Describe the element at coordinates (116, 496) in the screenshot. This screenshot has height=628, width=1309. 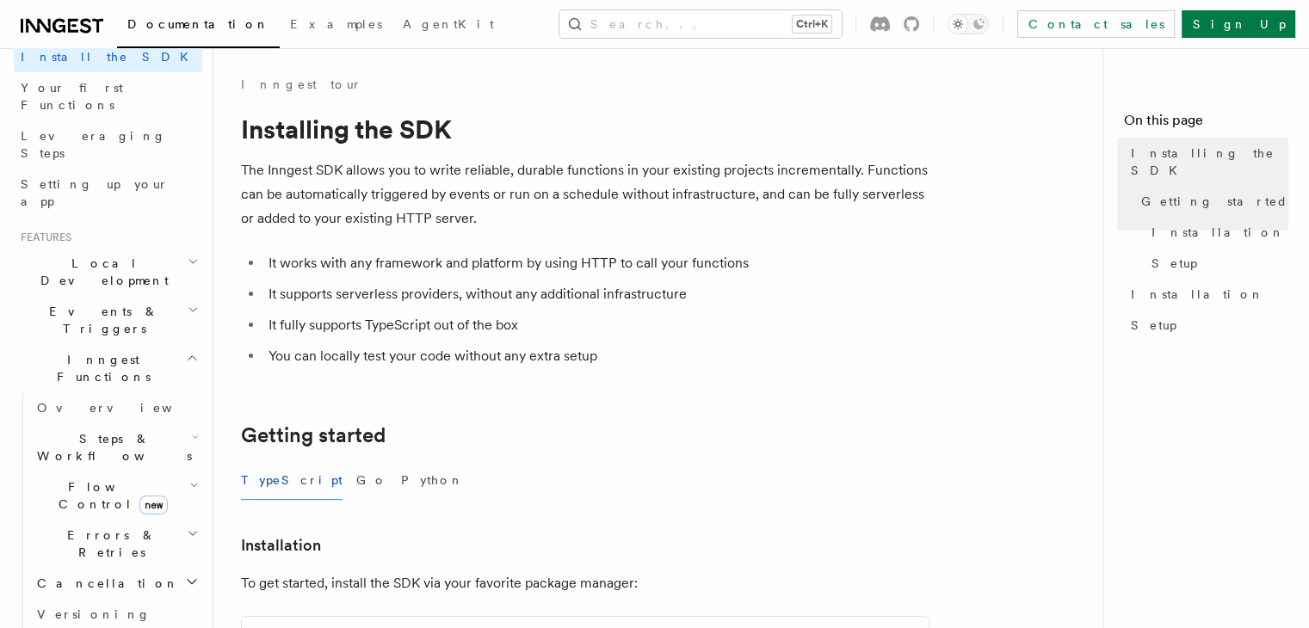
I see `button: Flow Controlnew` at that location.